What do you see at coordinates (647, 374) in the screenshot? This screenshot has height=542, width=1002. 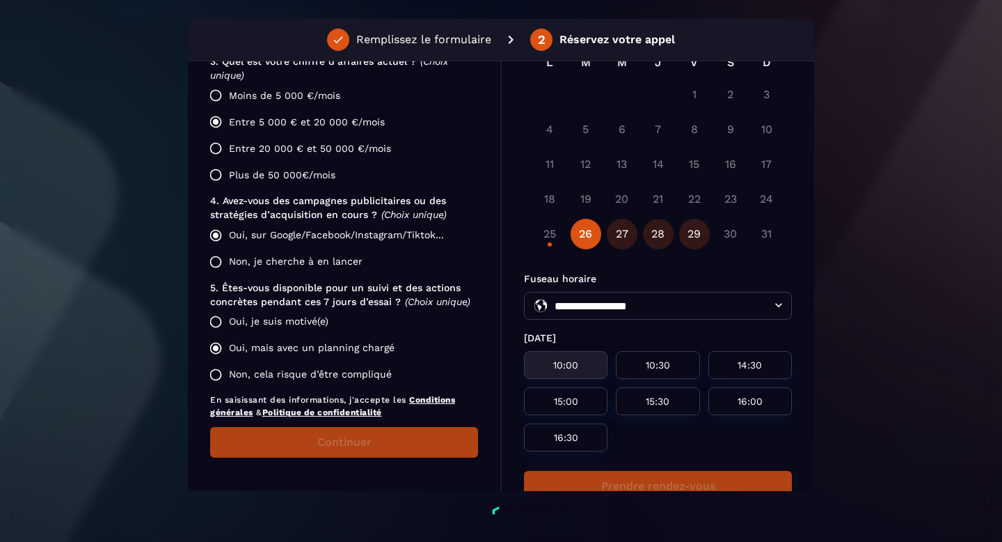 I see `p: 10:30` at bounding box center [647, 374].